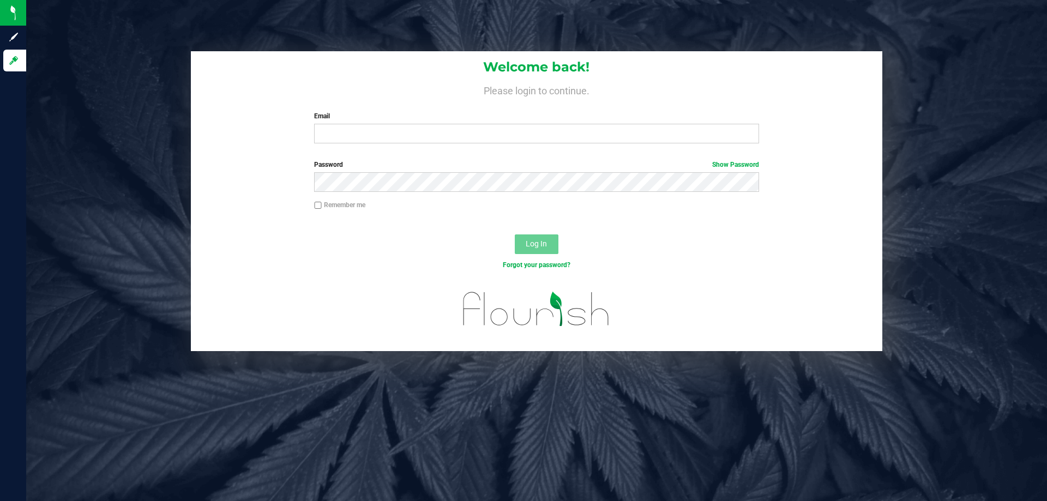  I want to click on h4: Please login to continue., so click(536, 89).